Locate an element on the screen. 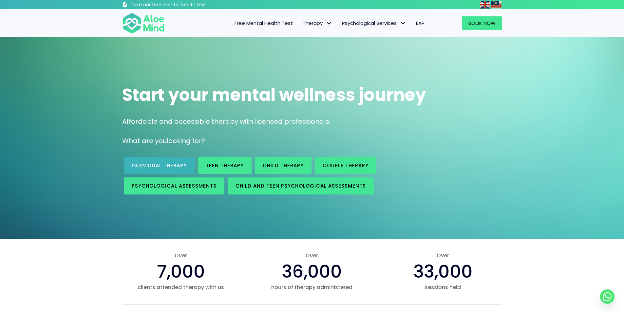 The image size is (624, 312). a: English is located at coordinates (486, 4).